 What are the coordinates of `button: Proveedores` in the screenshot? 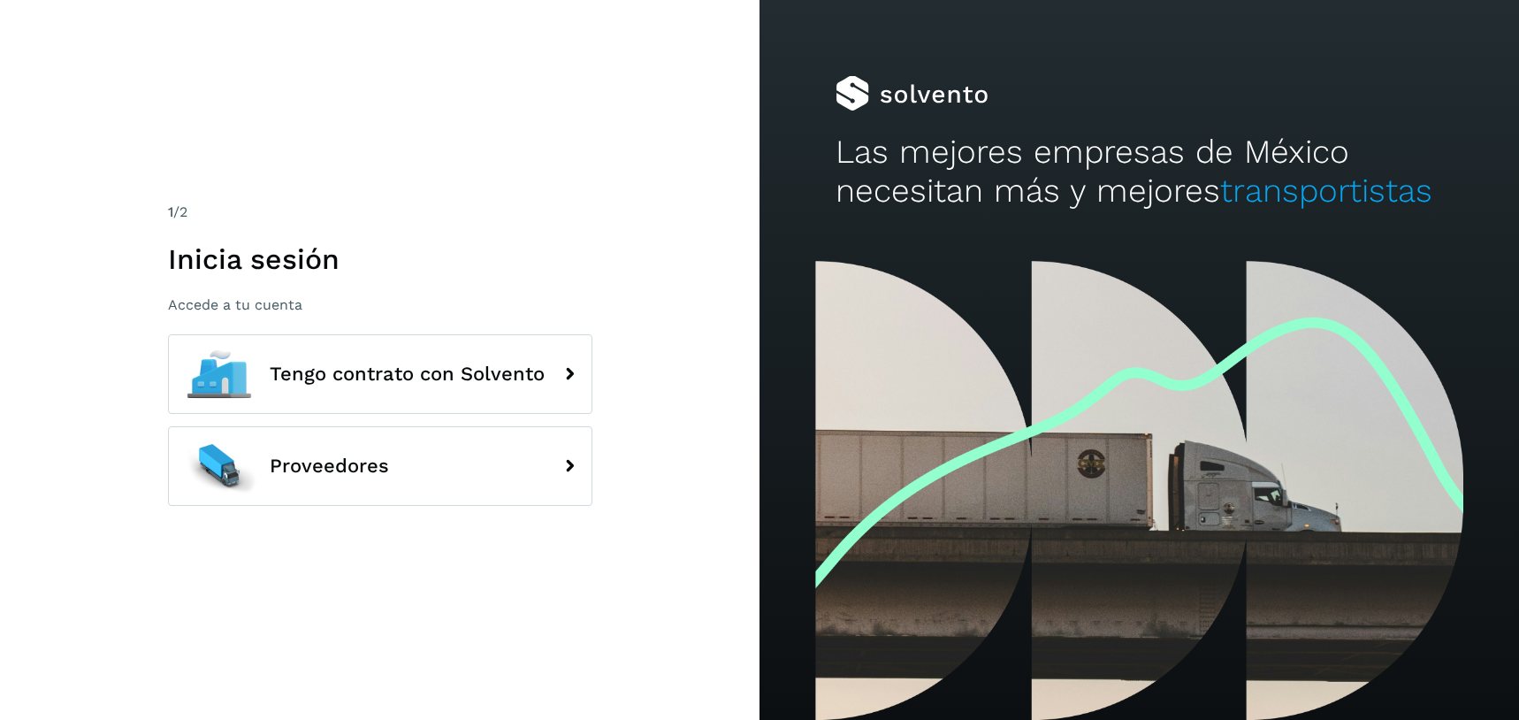 It's located at (380, 466).